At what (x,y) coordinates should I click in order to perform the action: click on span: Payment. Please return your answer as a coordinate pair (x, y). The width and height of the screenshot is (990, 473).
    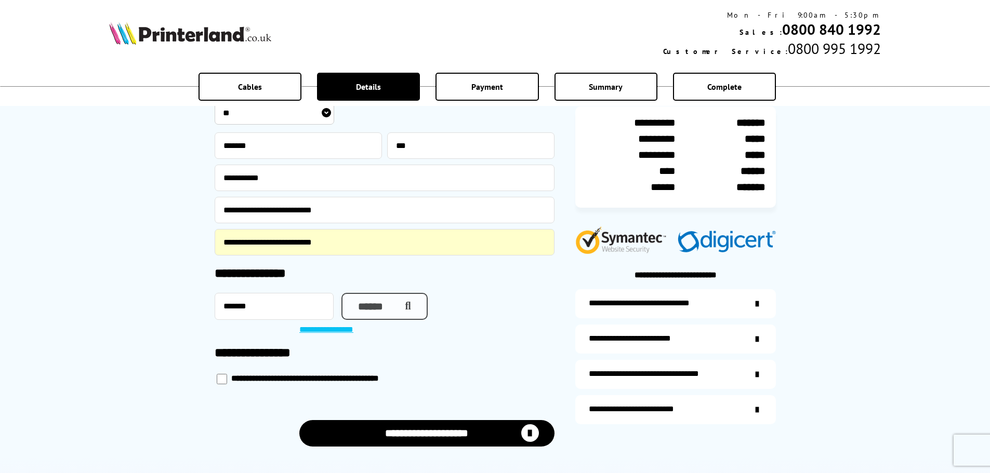
    Looking at the image, I should click on (487, 87).